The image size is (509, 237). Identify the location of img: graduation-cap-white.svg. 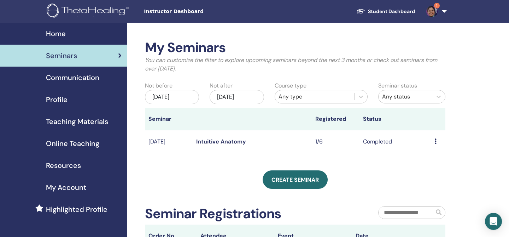
(361, 11).